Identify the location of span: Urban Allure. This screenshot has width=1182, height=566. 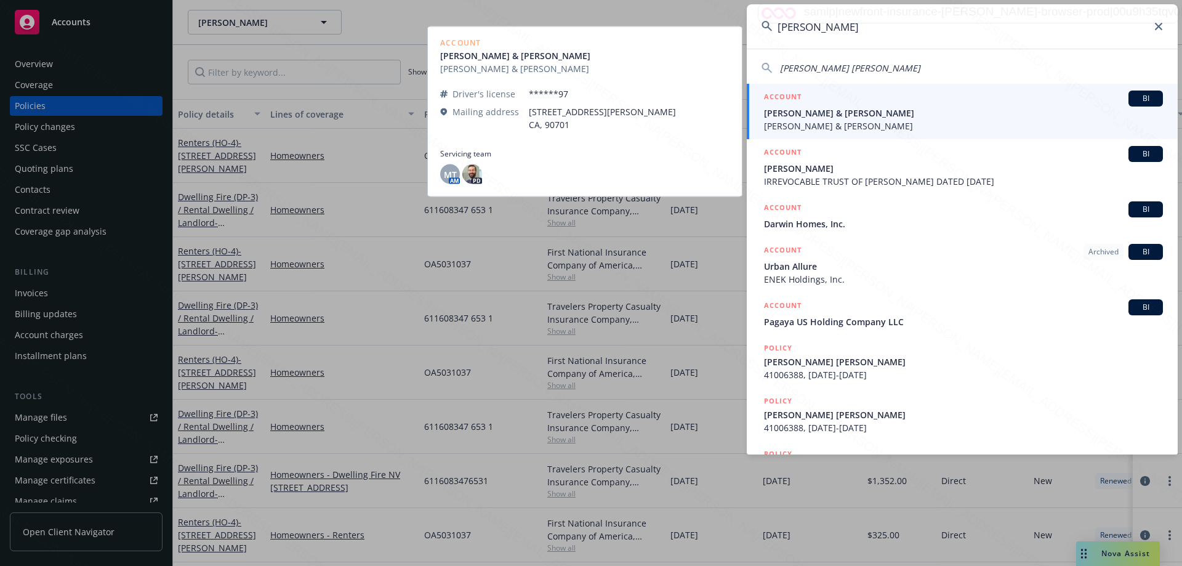
(963, 266).